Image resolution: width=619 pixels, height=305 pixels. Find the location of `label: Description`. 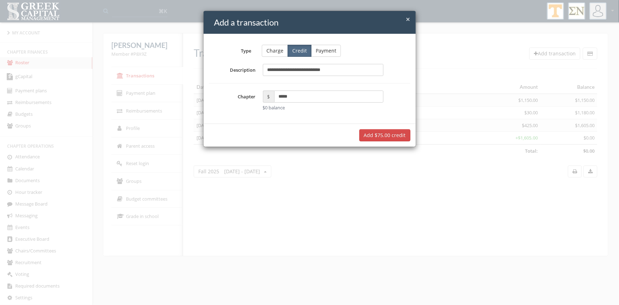

label: Description is located at coordinates (234, 70).